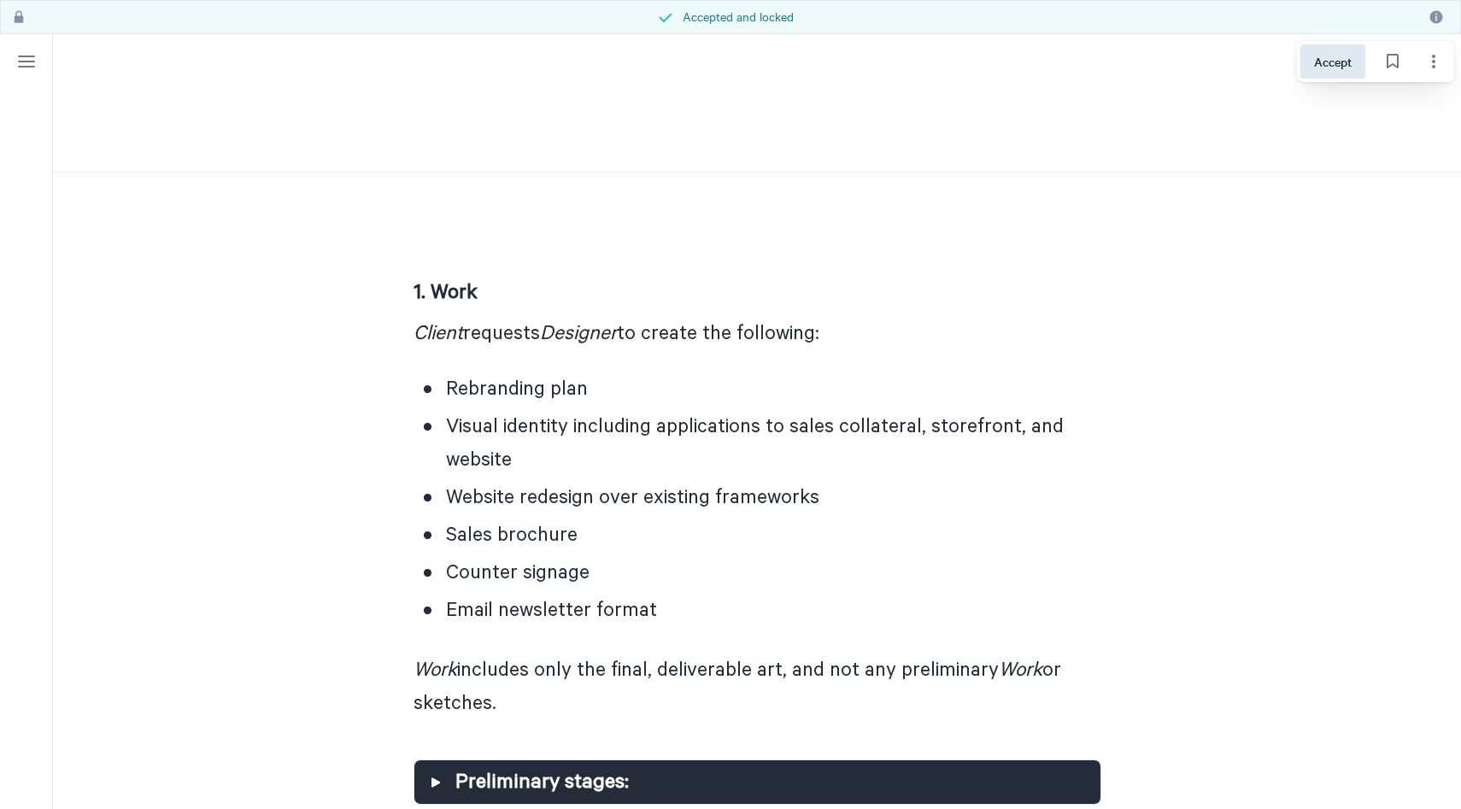 Image resolution: width=1461 pixels, height=809 pixels. What do you see at coordinates (773, 389) in the screenshot?
I see `span: Rebranding plan` at bounding box center [773, 389].